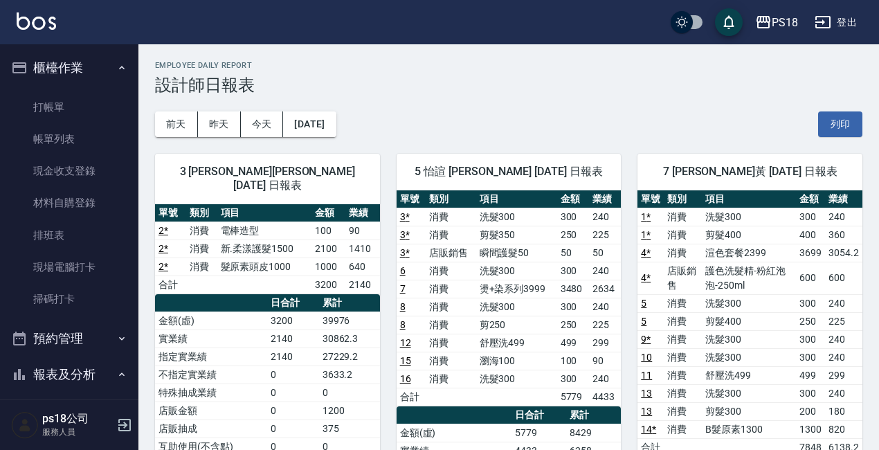  I want to click on td: 電棒造型, so click(264, 230).